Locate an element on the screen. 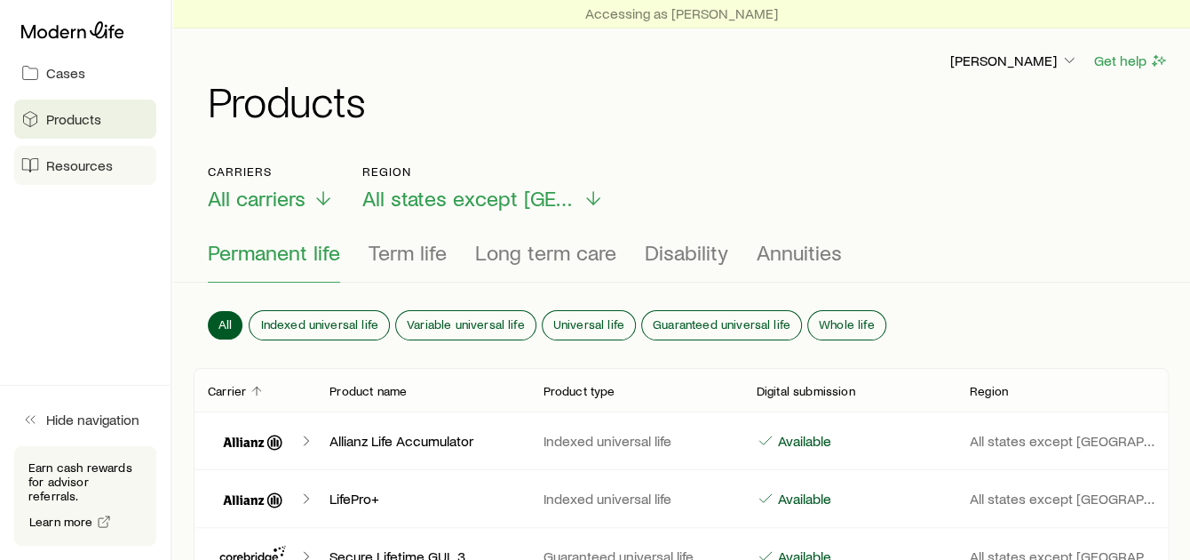 The image size is (1190, 560). span: Permanent life is located at coordinates (274, 252).